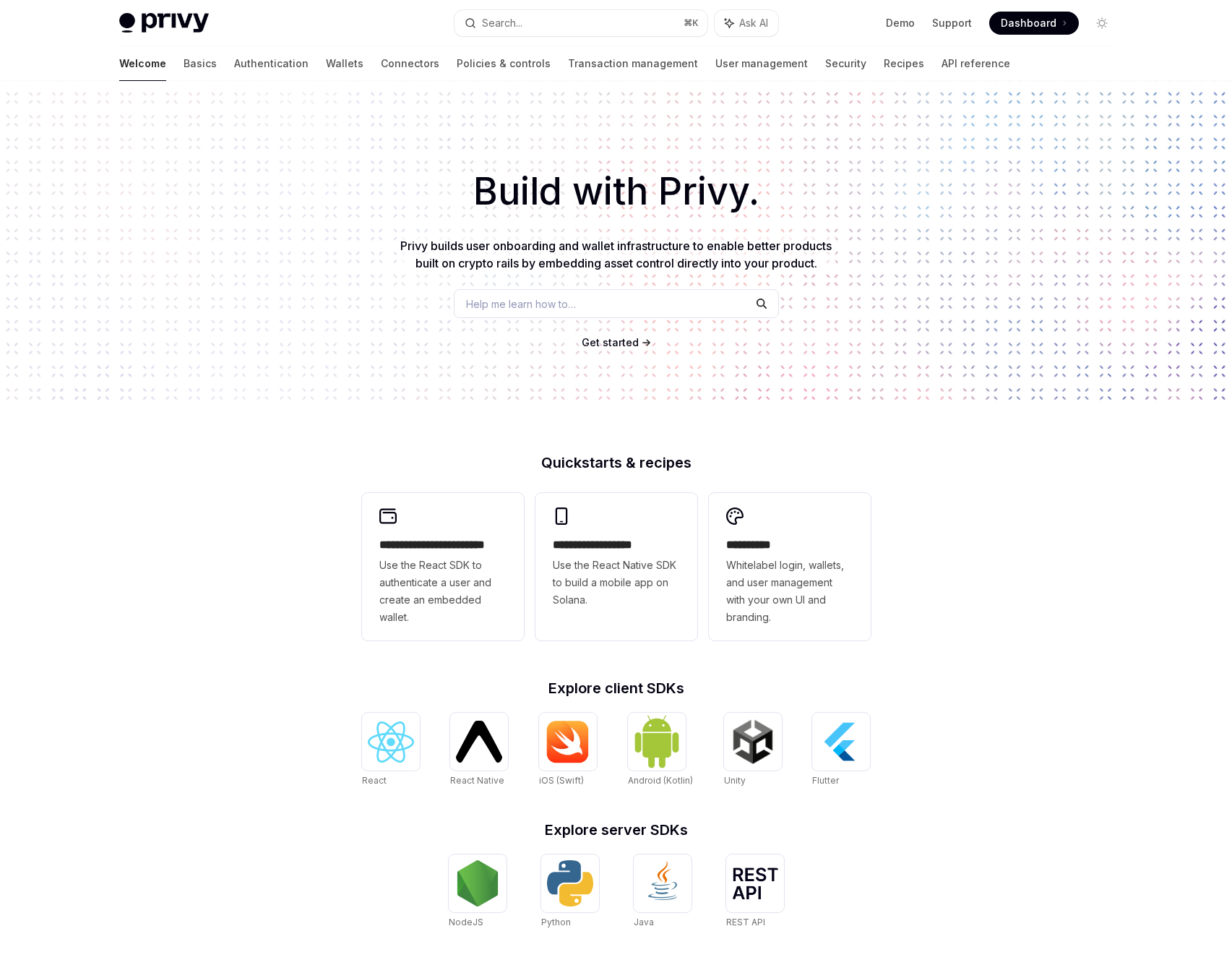 The height and width of the screenshot is (960, 1232). I want to click on a: JavaJava, so click(663, 892).